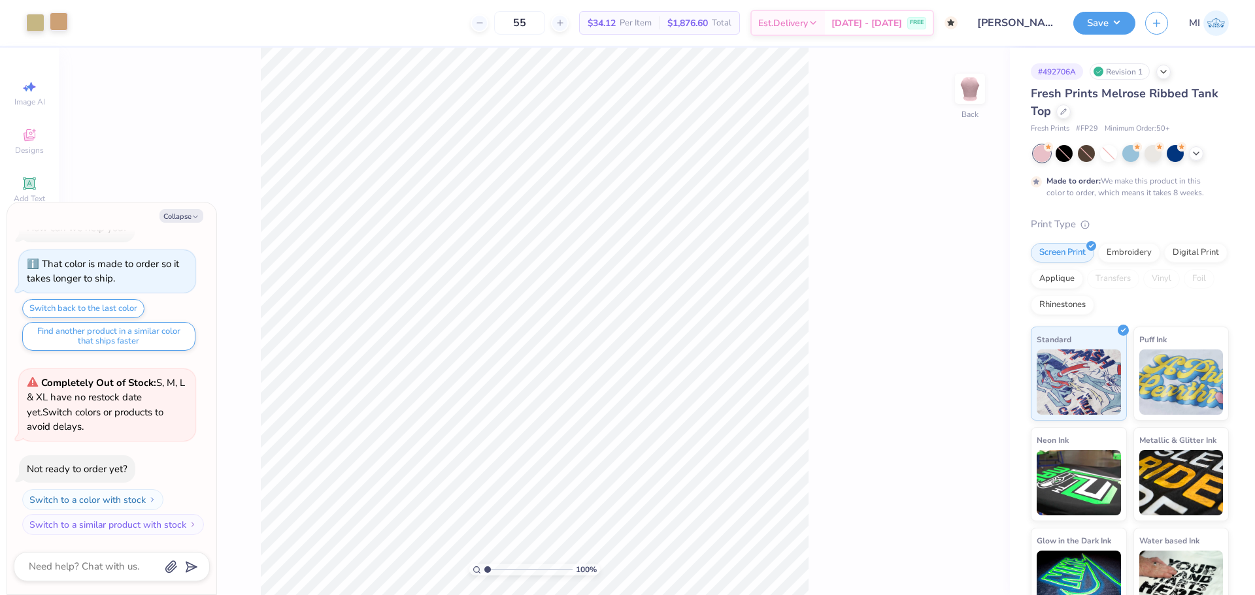 This screenshot has width=1255, height=595. I want to click on span: S, M, L & XL have no restock date yet. Switch colors or products to avoid delays., so click(106, 405).